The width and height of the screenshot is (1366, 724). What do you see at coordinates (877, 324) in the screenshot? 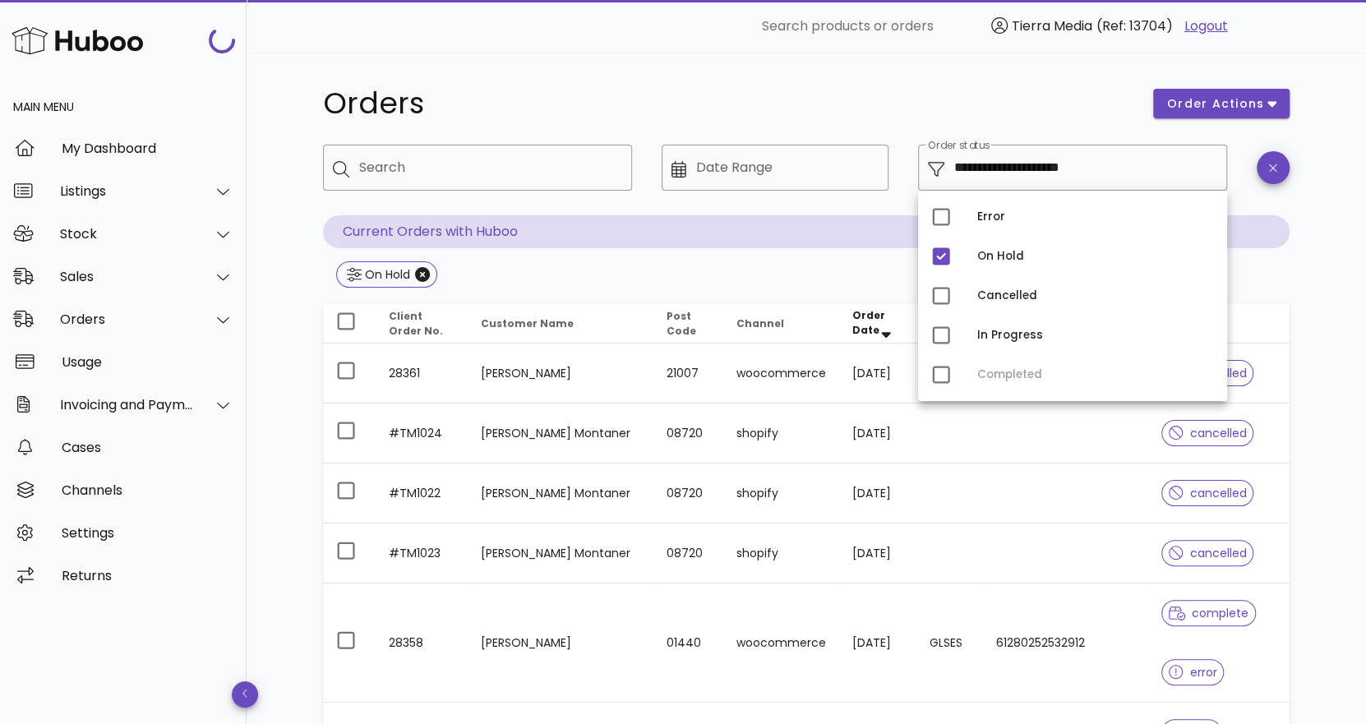
I see `th: Order Date: Sorted descending. Activate to remove sorting.` at bounding box center [877, 324].